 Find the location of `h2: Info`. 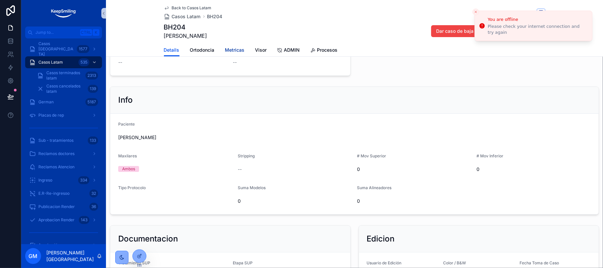

h2: Info is located at coordinates (126, 100).